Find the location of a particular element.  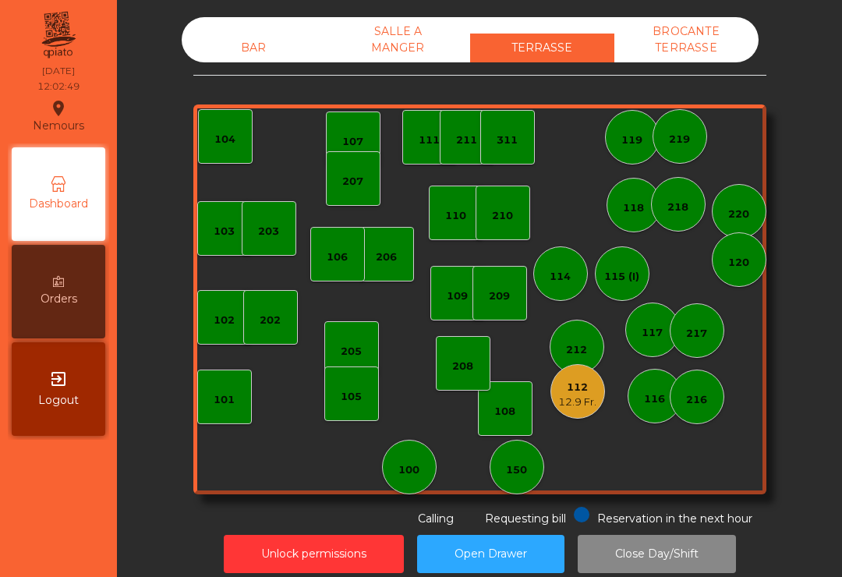

span: Orders is located at coordinates (58, 299).